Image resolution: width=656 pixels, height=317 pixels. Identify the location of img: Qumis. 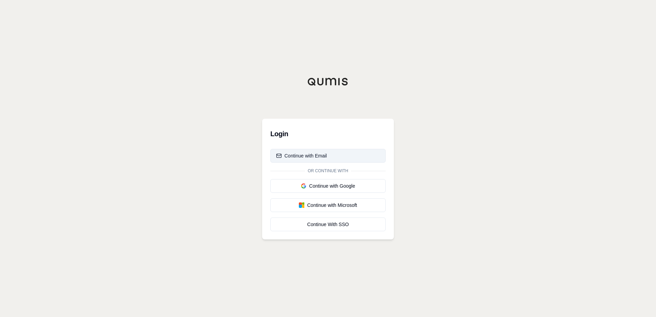
(328, 82).